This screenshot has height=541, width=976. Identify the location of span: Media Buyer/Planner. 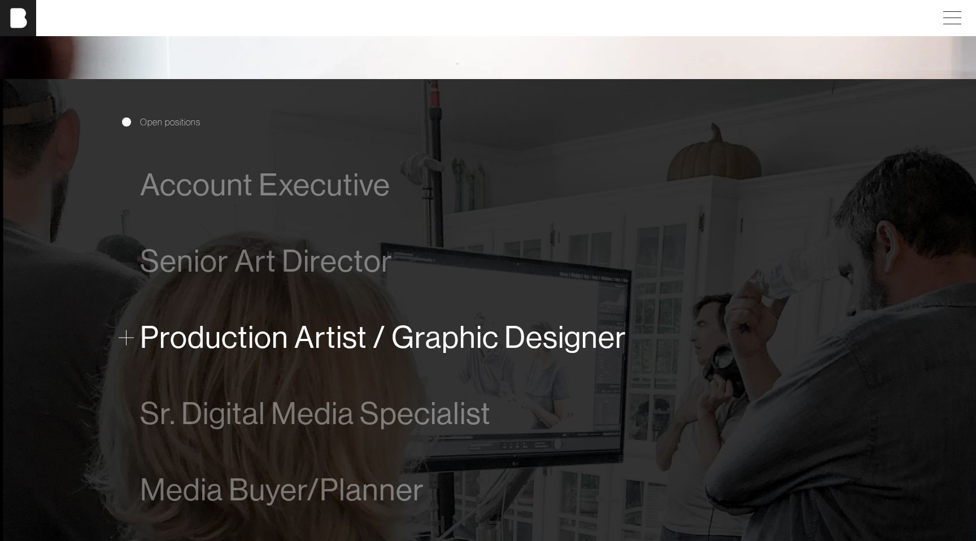
(282, 490).